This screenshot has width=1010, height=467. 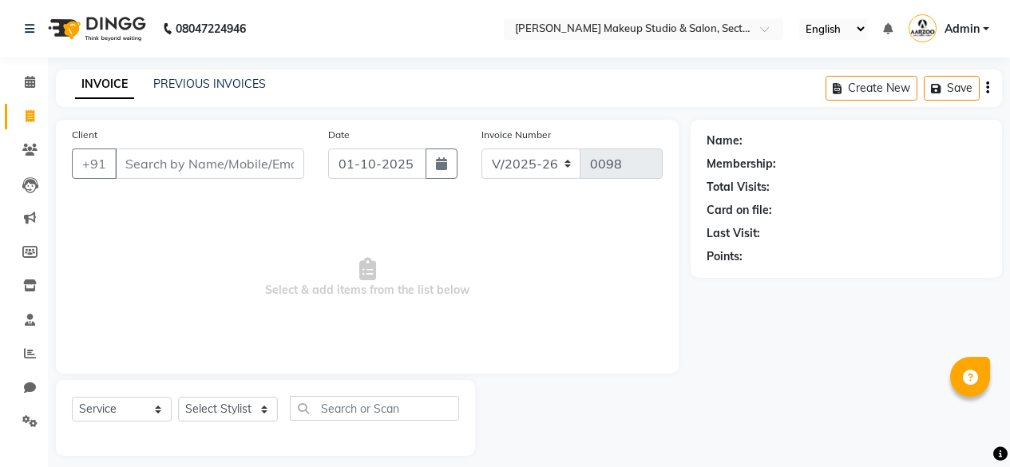 What do you see at coordinates (367, 278) in the screenshot?
I see `span: Select & add items from the list below` at bounding box center [367, 278].